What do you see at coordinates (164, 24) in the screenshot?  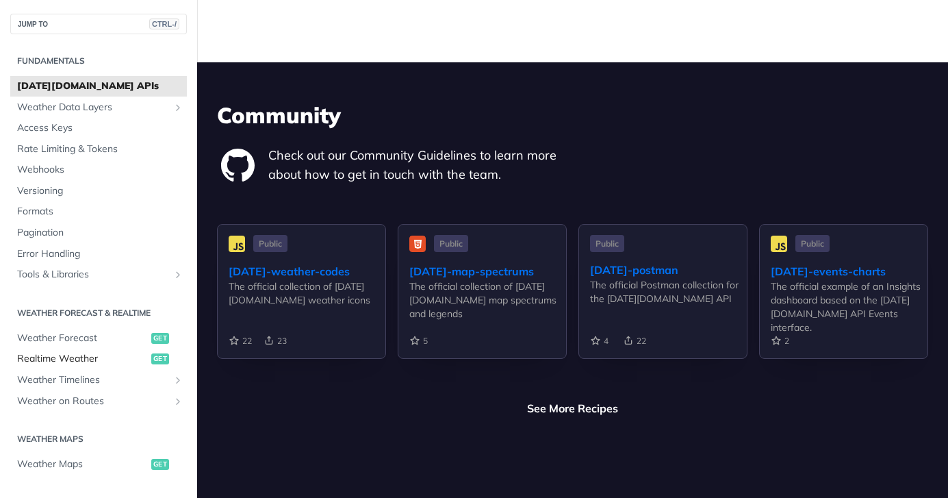 I see `span: CTRL-/` at bounding box center [164, 24].